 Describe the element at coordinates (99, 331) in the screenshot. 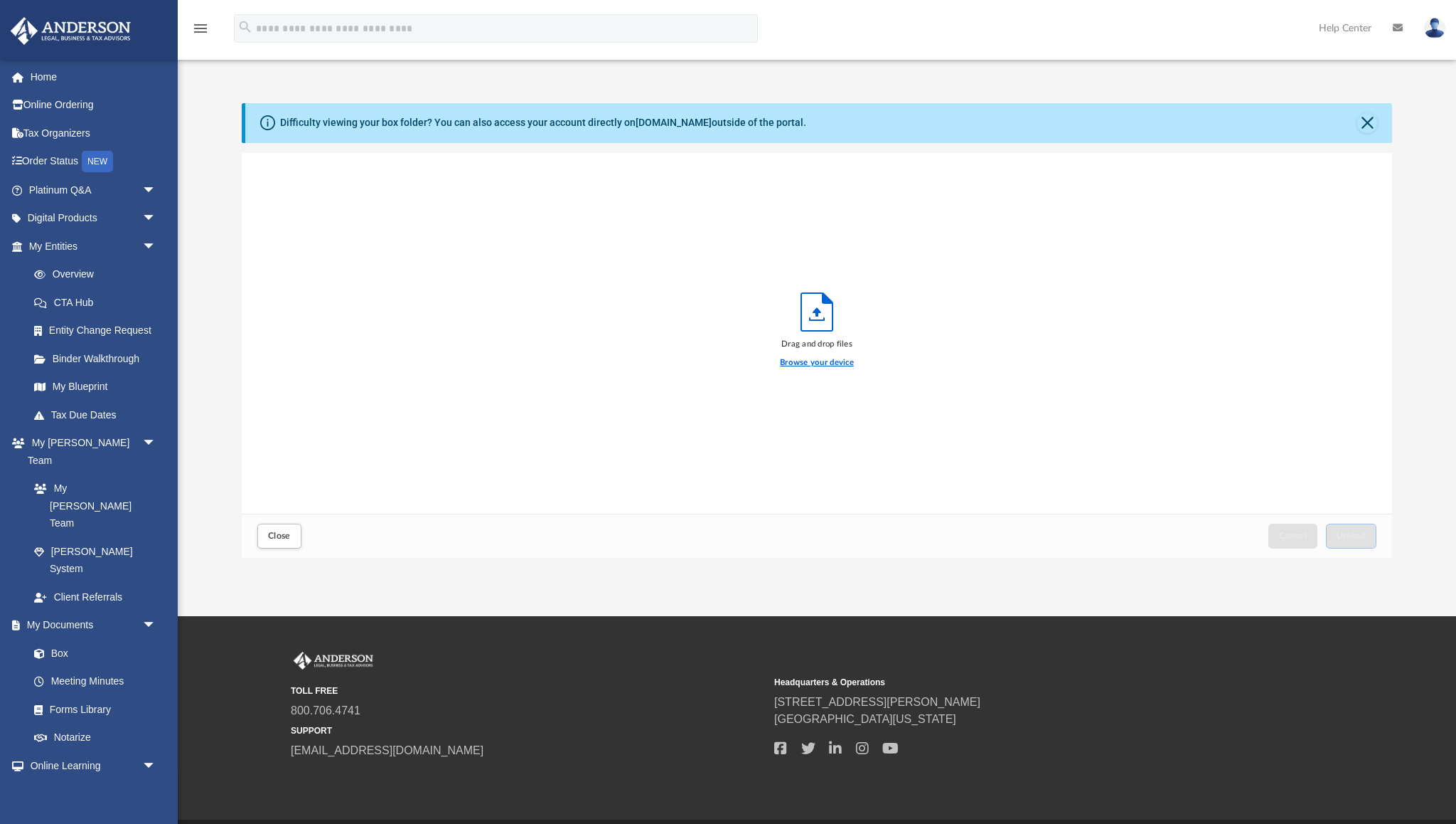

I see `a: Entity Change Request` at that location.